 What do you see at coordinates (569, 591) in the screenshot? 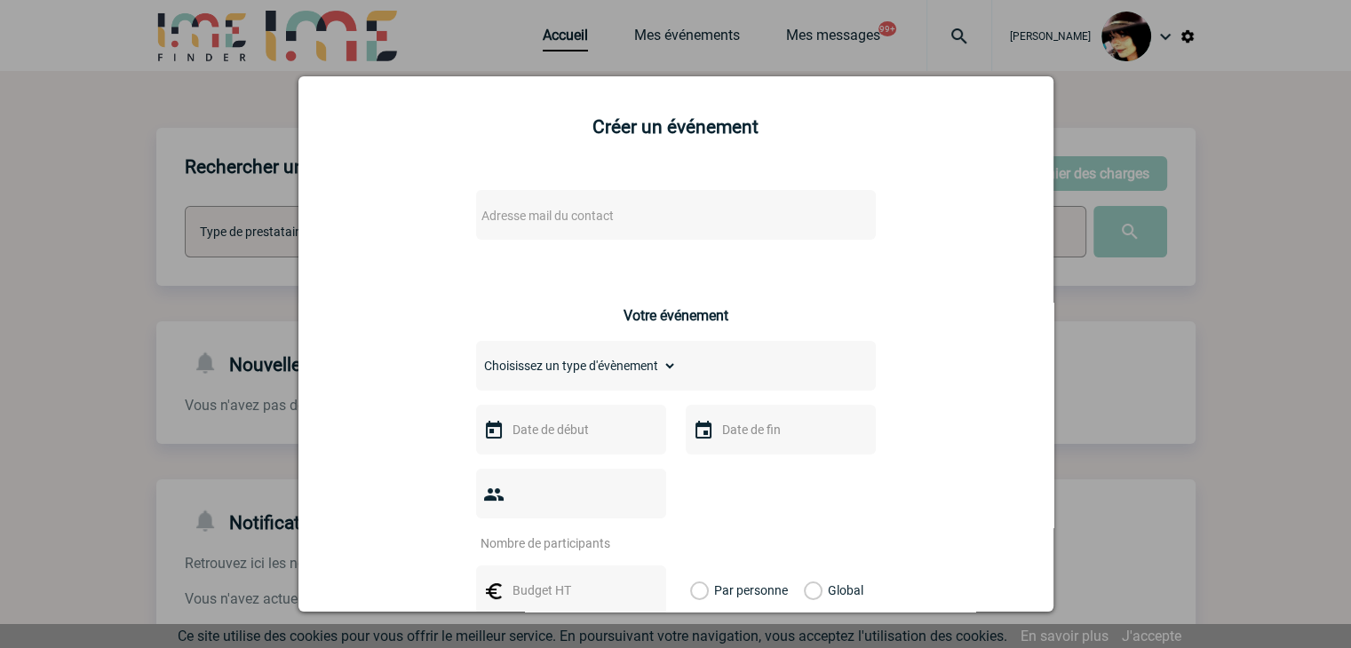
I see `input: Budget HT` at bounding box center [569, 591].